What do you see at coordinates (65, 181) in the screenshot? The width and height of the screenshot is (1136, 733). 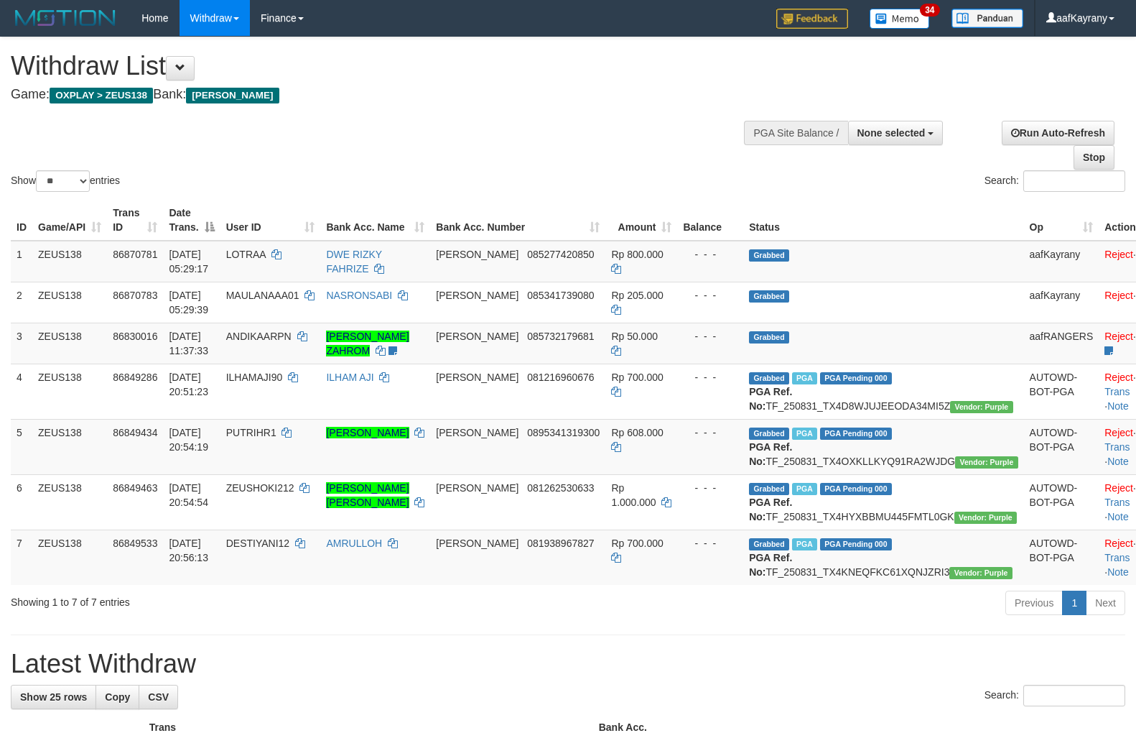 I see `label: Show entries` at bounding box center [65, 181].